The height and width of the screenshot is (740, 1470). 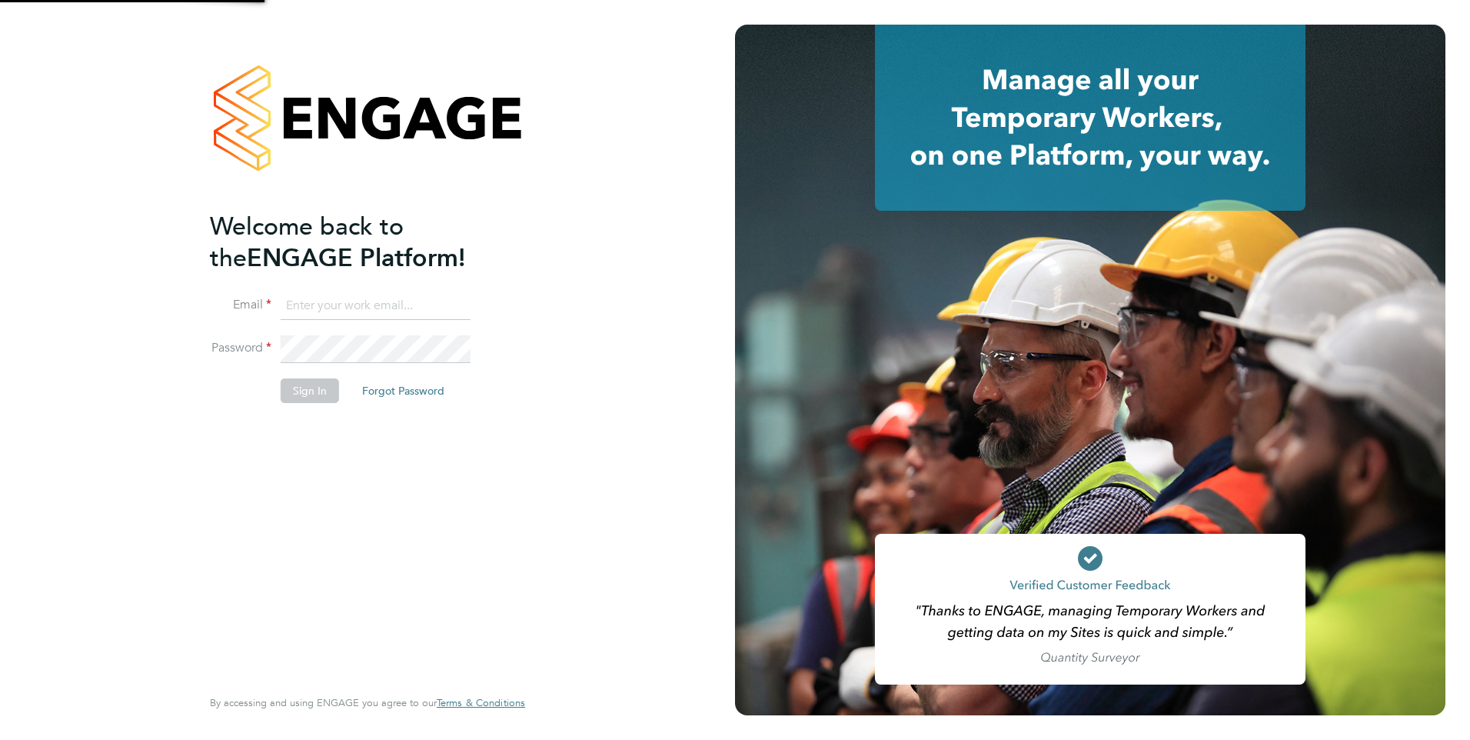 What do you see at coordinates (241, 348) in the screenshot?
I see `label: Password` at bounding box center [241, 348].